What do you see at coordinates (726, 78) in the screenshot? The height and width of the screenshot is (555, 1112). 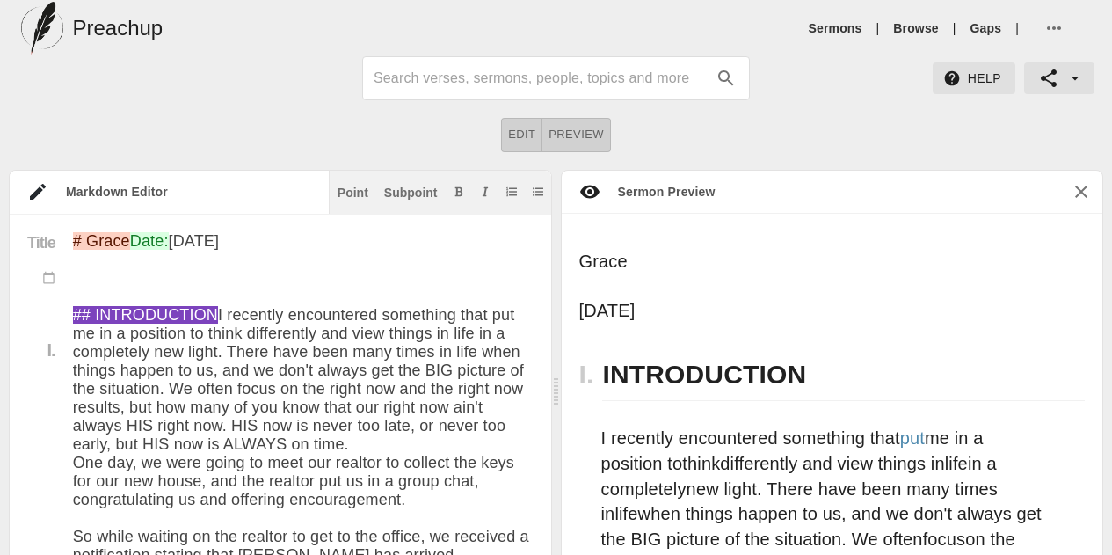 I see `button: search` at bounding box center [726, 78].